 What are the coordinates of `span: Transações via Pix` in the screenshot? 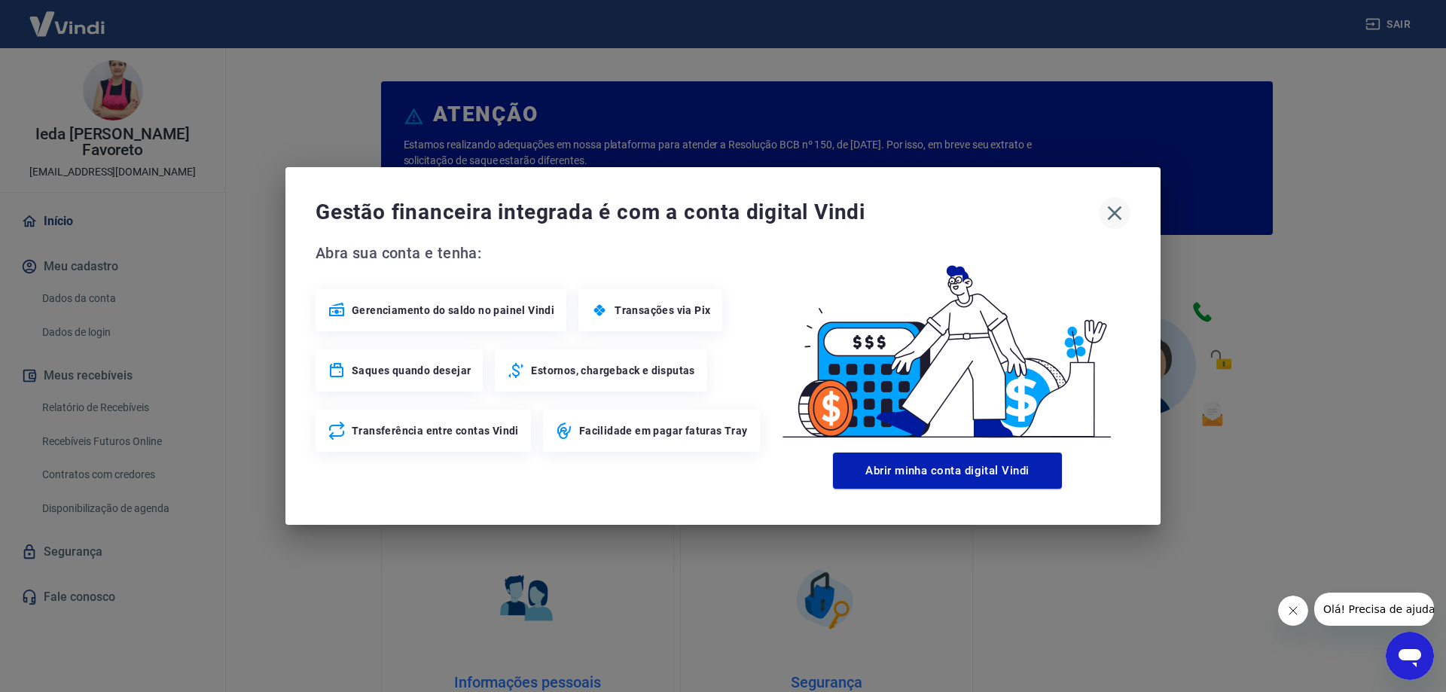 It's located at (662, 310).